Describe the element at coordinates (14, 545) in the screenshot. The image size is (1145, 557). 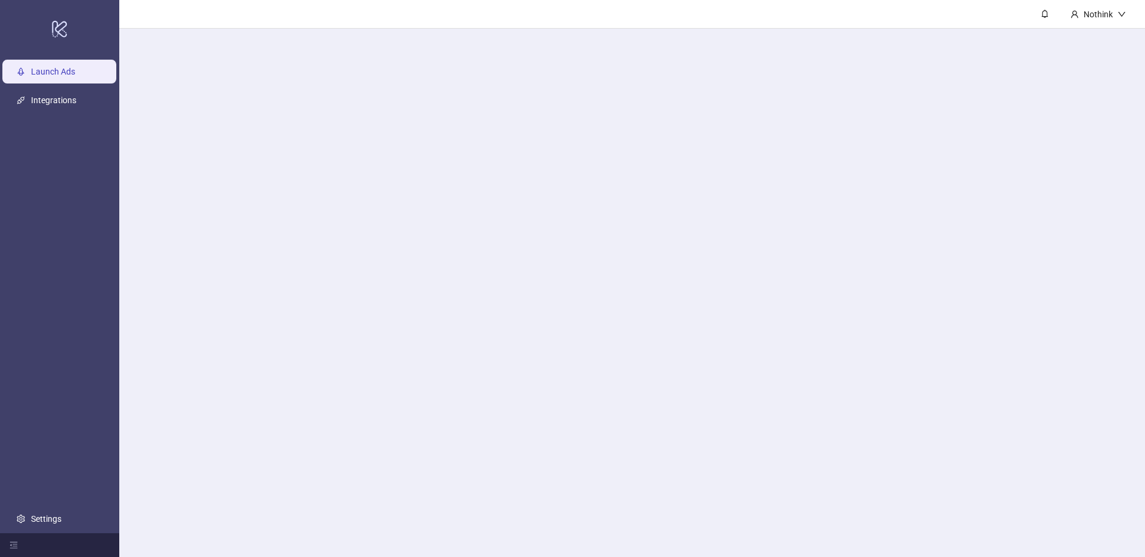
I see `span: menu-fold` at that location.